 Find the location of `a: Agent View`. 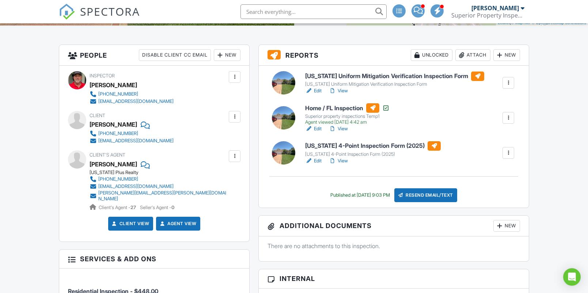

a: Agent View is located at coordinates (177, 224).